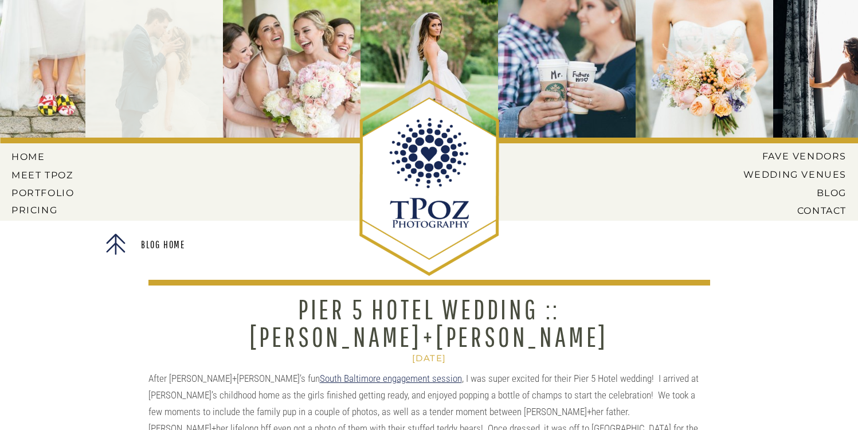 This screenshot has width=858, height=430. What do you see at coordinates (790, 193) in the screenshot?
I see `nav: BLOG` at bounding box center [790, 193].